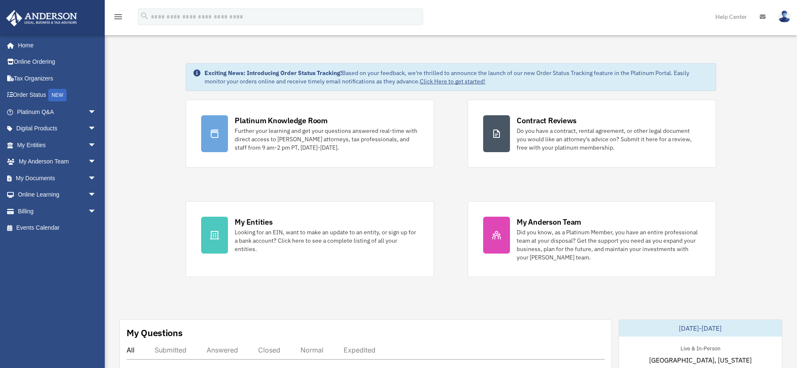 This screenshot has width=797, height=368. I want to click on a: My Anderson Team Did you know, as a Platinum Member, you have an entire professional team at your..., so click(591, 239).